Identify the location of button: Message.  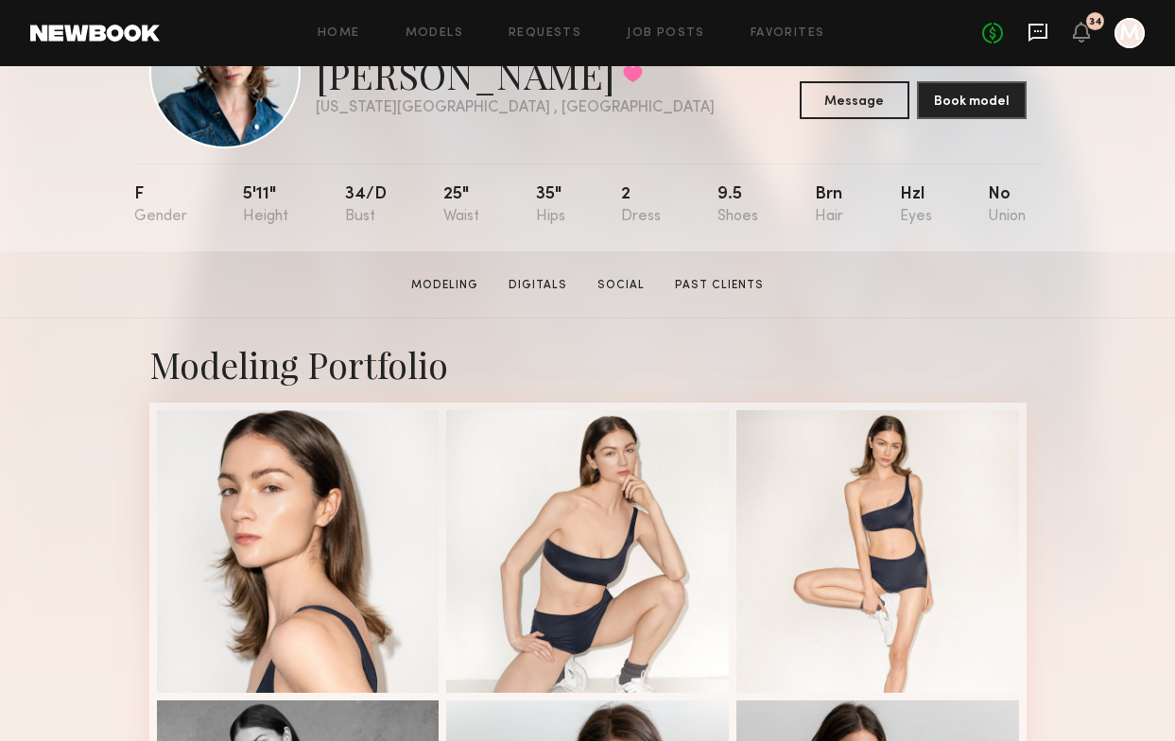
(855, 100).